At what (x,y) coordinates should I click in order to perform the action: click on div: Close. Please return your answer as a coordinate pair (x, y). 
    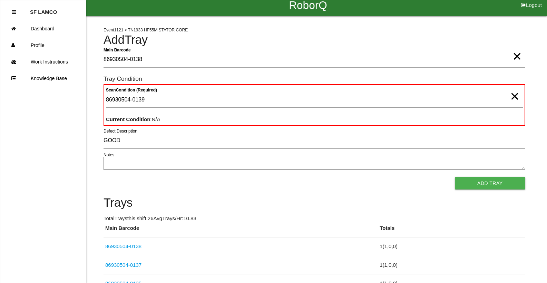
    Looking at the image, I should click on (14, 12).